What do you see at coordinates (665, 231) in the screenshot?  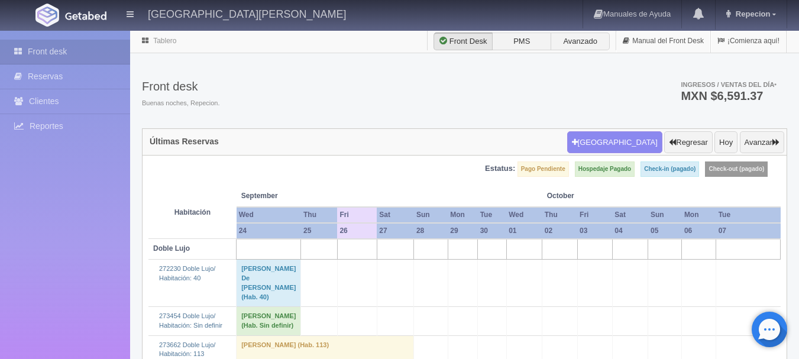 I see `th: 05` at bounding box center [665, 231].